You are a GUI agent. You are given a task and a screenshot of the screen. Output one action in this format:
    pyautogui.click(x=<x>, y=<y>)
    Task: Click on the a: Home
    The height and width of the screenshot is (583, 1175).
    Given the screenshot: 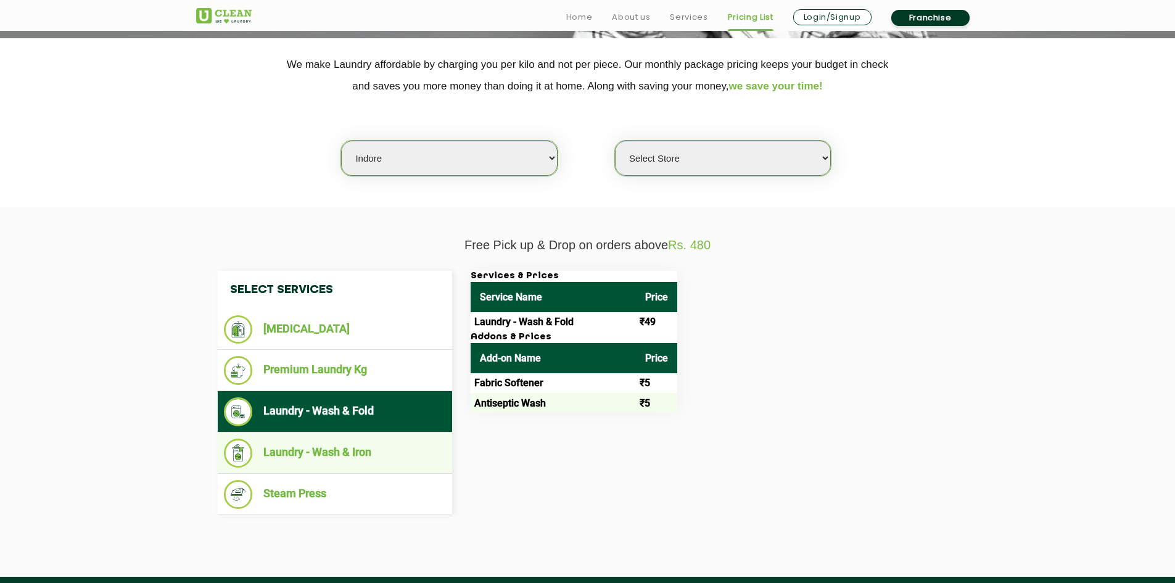 What is the action you would take?
    pyautogui.click(x=579, y=17)
    